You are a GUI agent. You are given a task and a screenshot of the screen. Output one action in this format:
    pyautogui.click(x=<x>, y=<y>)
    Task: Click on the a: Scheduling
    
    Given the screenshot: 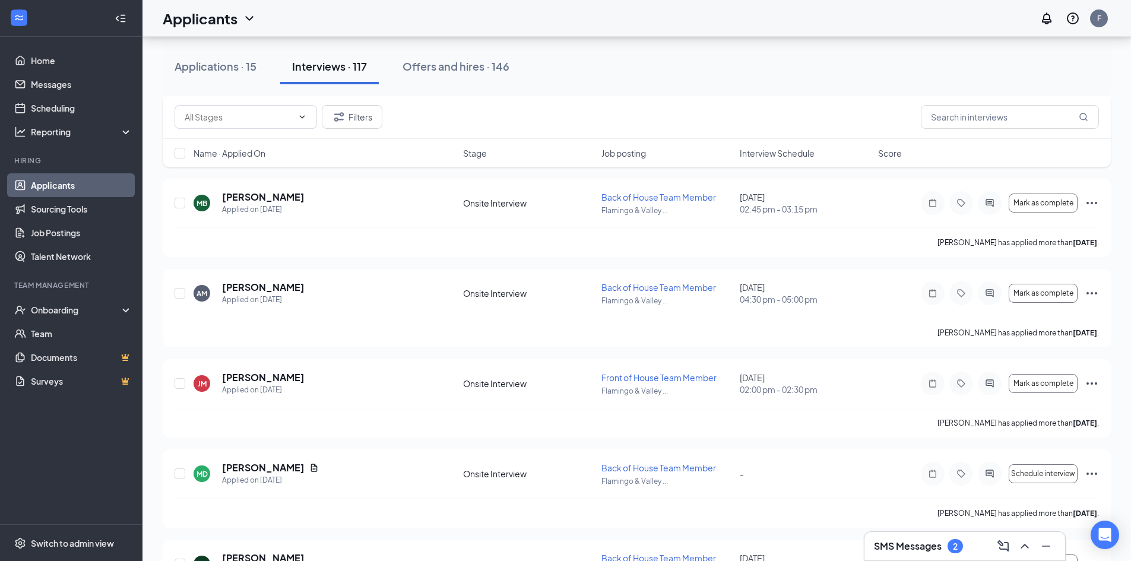 What is the action you would take?
    pyautogui.click(x=81, y=108)
    